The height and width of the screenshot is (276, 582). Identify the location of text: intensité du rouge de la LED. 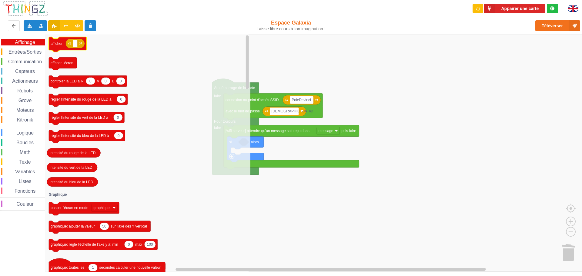
(73, 153).